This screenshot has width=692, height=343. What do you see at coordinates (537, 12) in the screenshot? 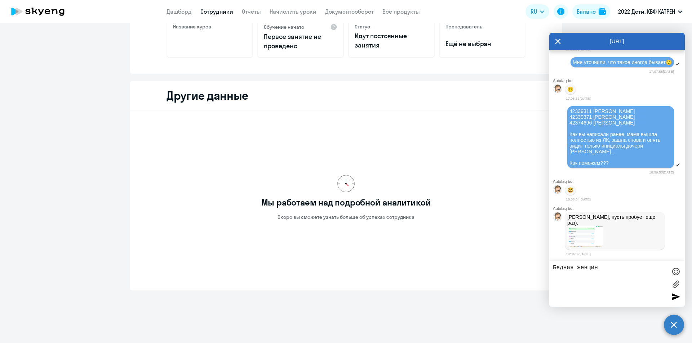
I see `button: RU` at bounding box center [537, 12].